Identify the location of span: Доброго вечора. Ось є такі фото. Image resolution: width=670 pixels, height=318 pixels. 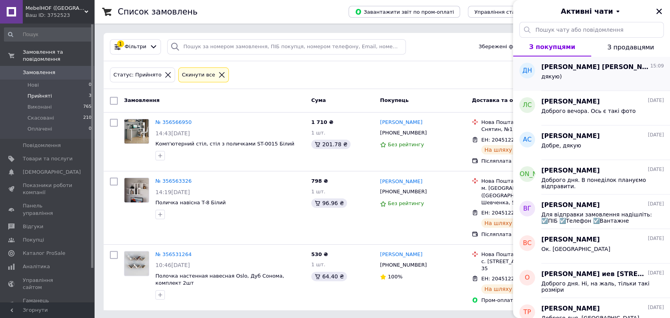
(588, 111).